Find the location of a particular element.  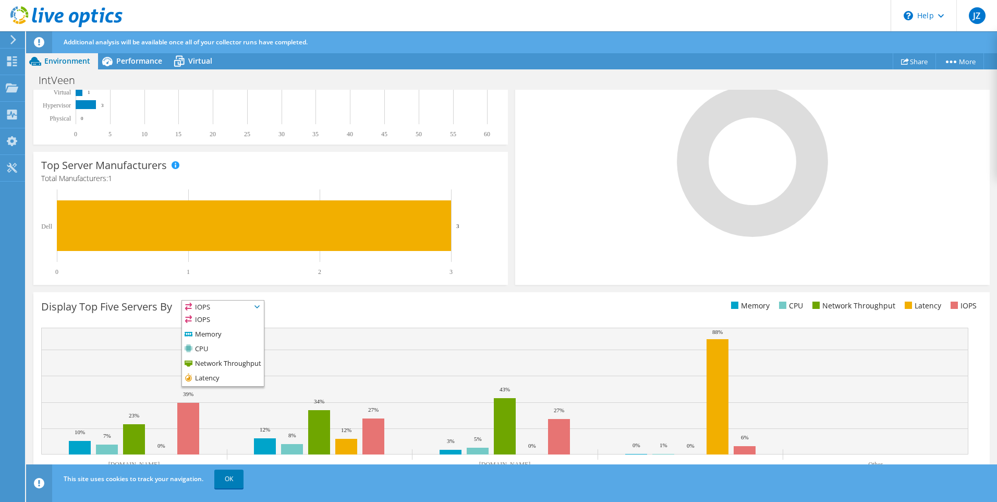

span: IOPS is located at coordinates (223, 307).